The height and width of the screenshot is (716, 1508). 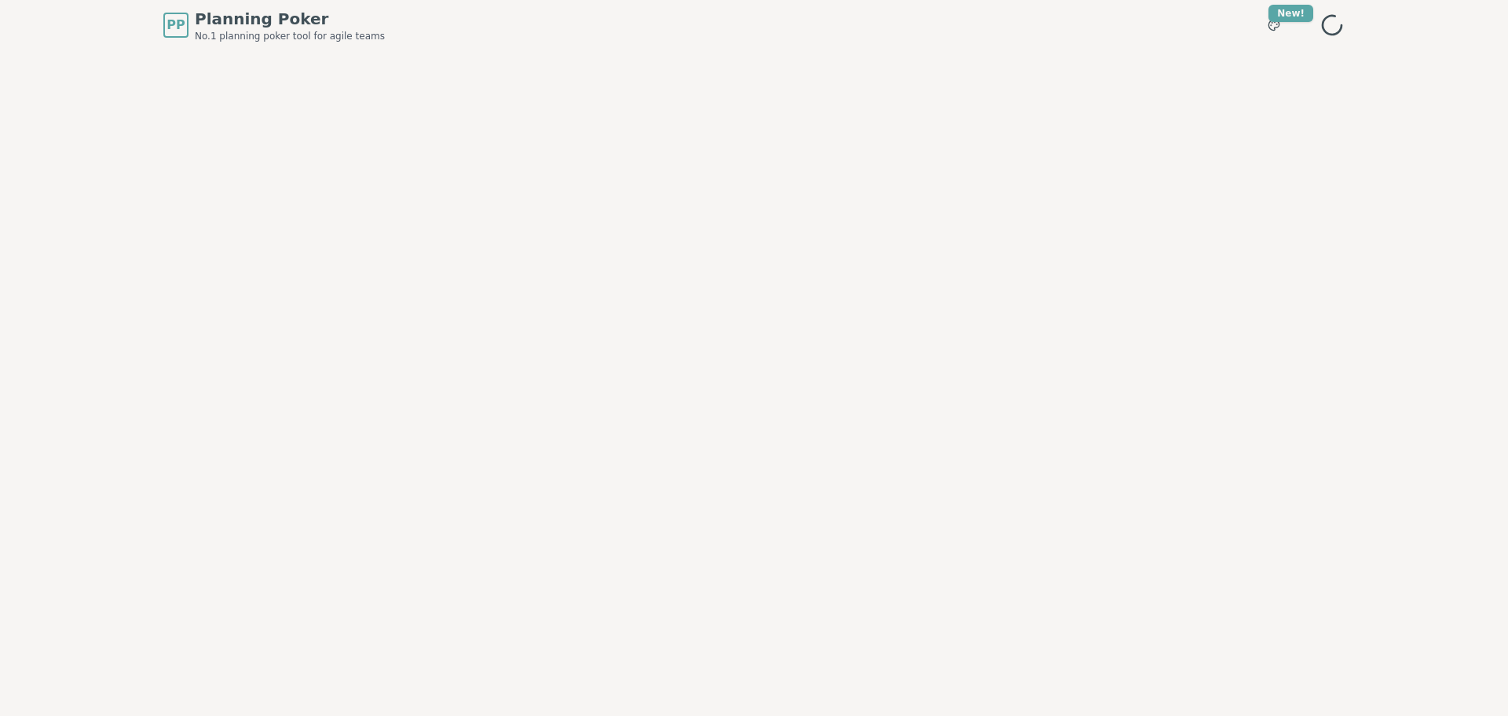 What do you see at coordinates (290, 19) in the screenshot?
I see `span: Planning Poker` at bounding box center [290, 19].